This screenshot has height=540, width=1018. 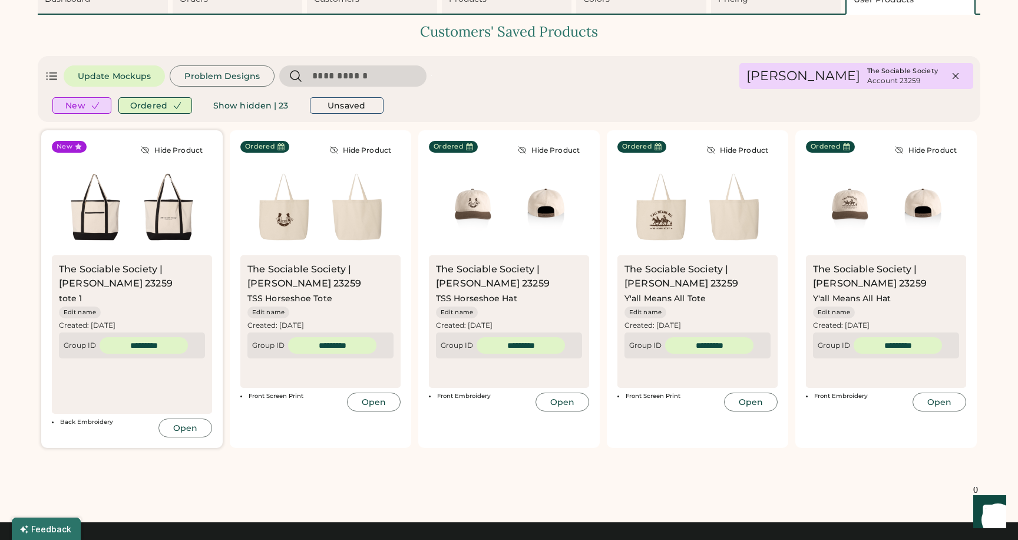 I want to click on button: Ordered, so click(x=155, y=105).